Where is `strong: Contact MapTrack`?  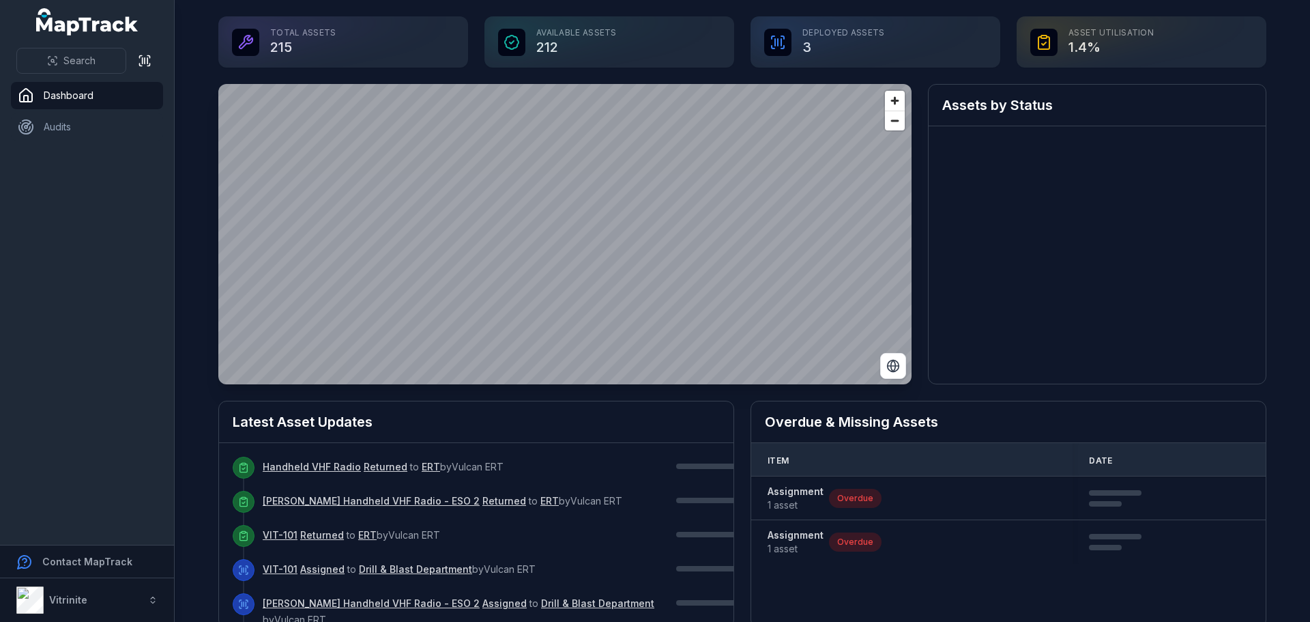
strong: Contact MapTrack is located at coordinates (87, 561).